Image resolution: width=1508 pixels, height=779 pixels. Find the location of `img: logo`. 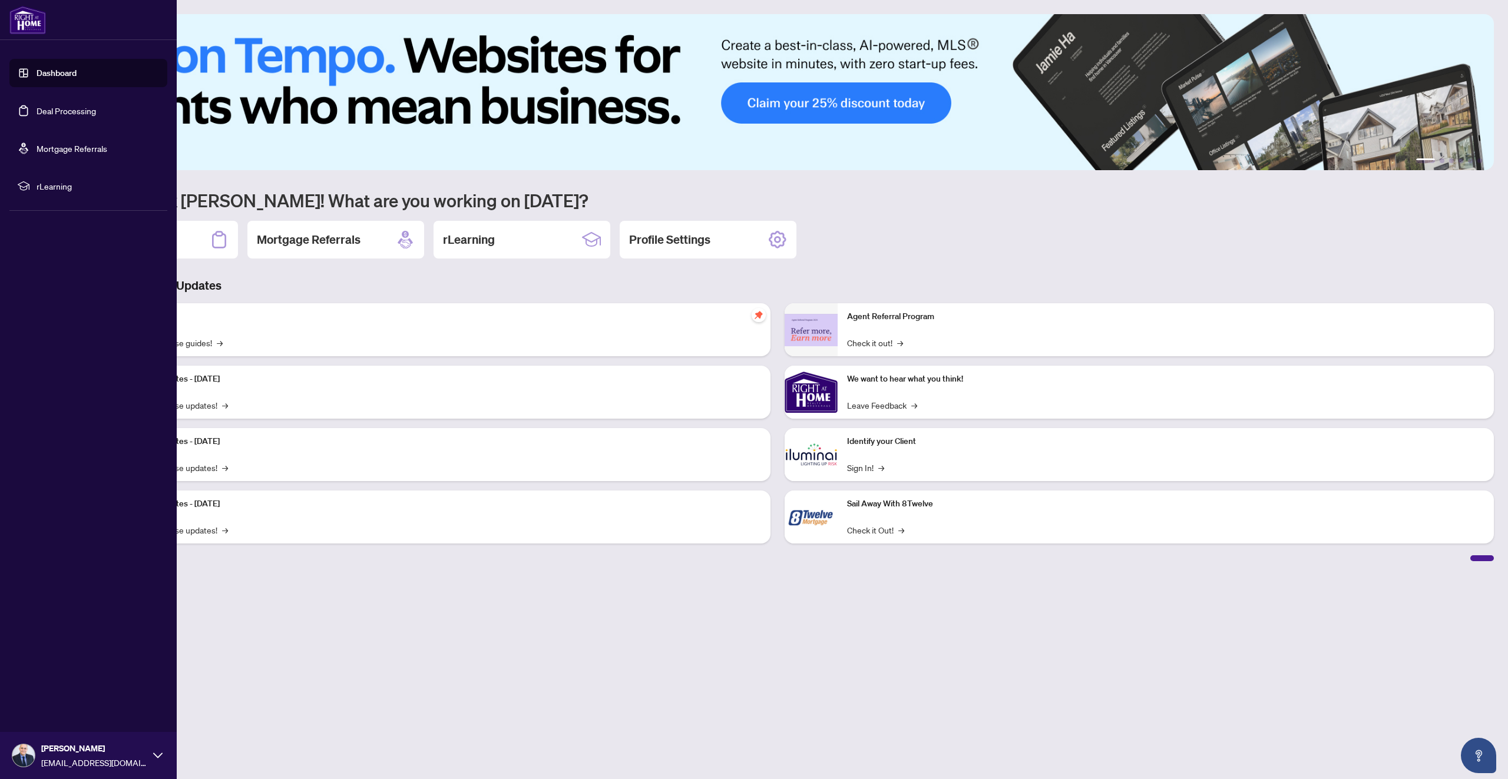

img: logo is located at coordinates (28, 20).